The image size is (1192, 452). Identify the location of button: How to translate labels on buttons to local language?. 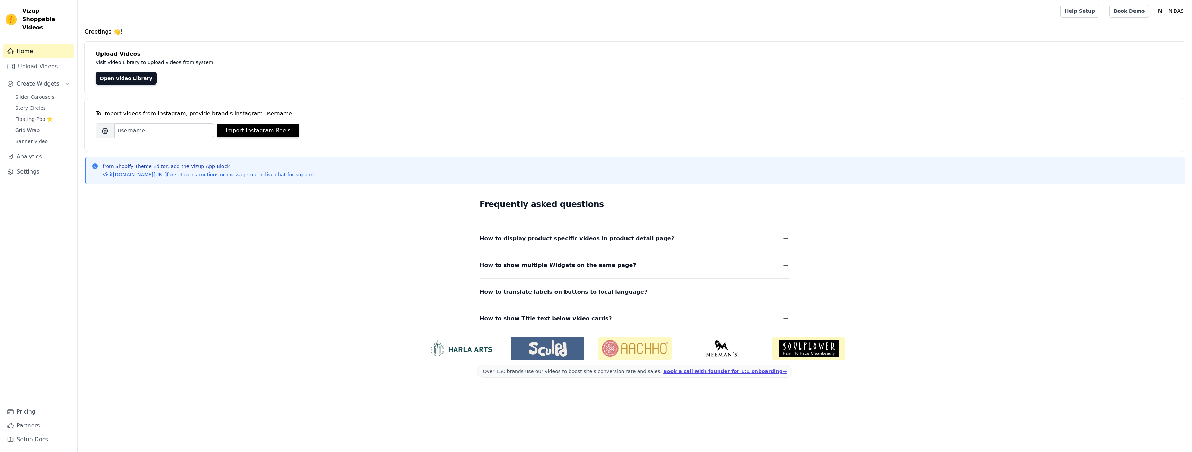
(635, 292).